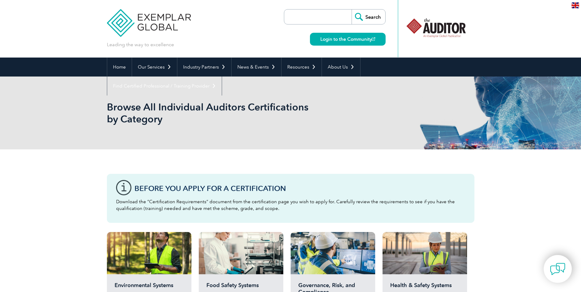  What do you see at coordinates (301, 67) in the screenshot?
I see `a: Resources` at bounding box center [301, 67].